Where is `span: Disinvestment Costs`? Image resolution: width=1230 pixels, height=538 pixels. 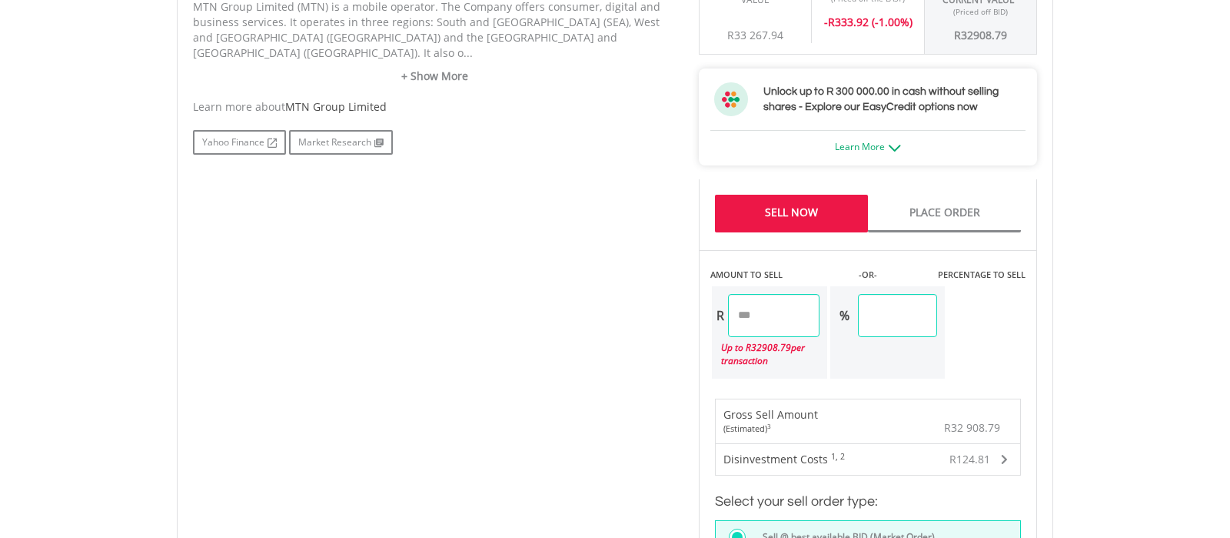 span: Disinvestment Costs is located at coordinates (776, 458).